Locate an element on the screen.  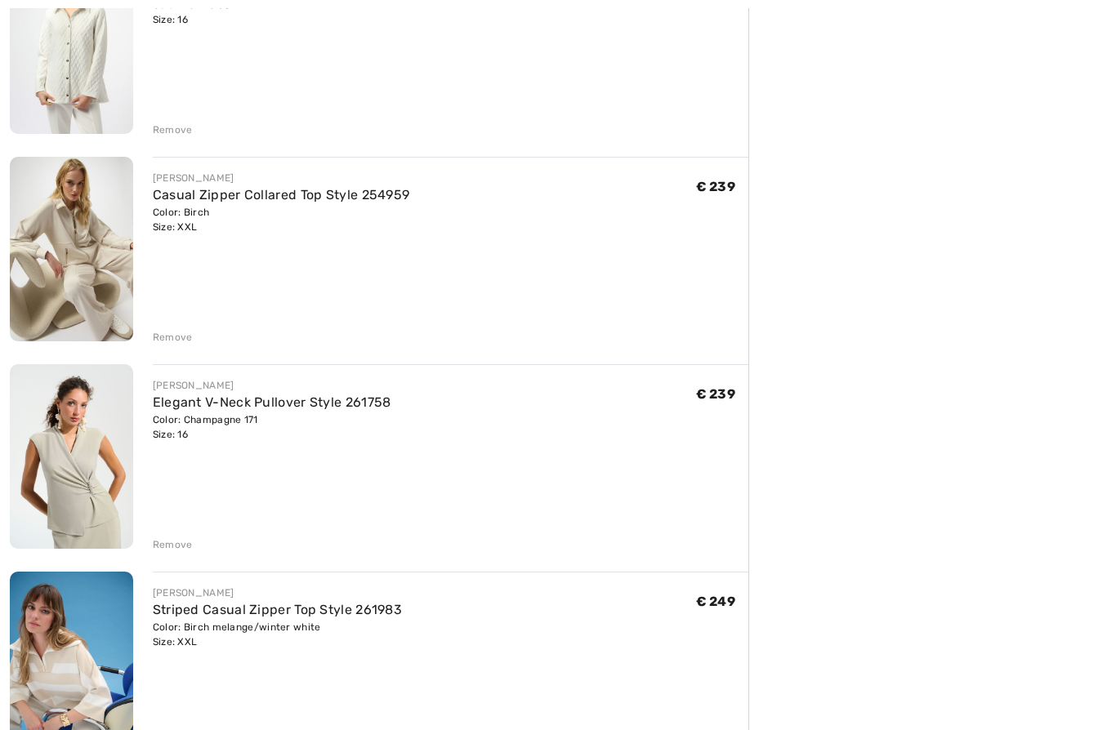
div: Color: Champagne 171 Size: 16 is located at coordinates (272, 427).